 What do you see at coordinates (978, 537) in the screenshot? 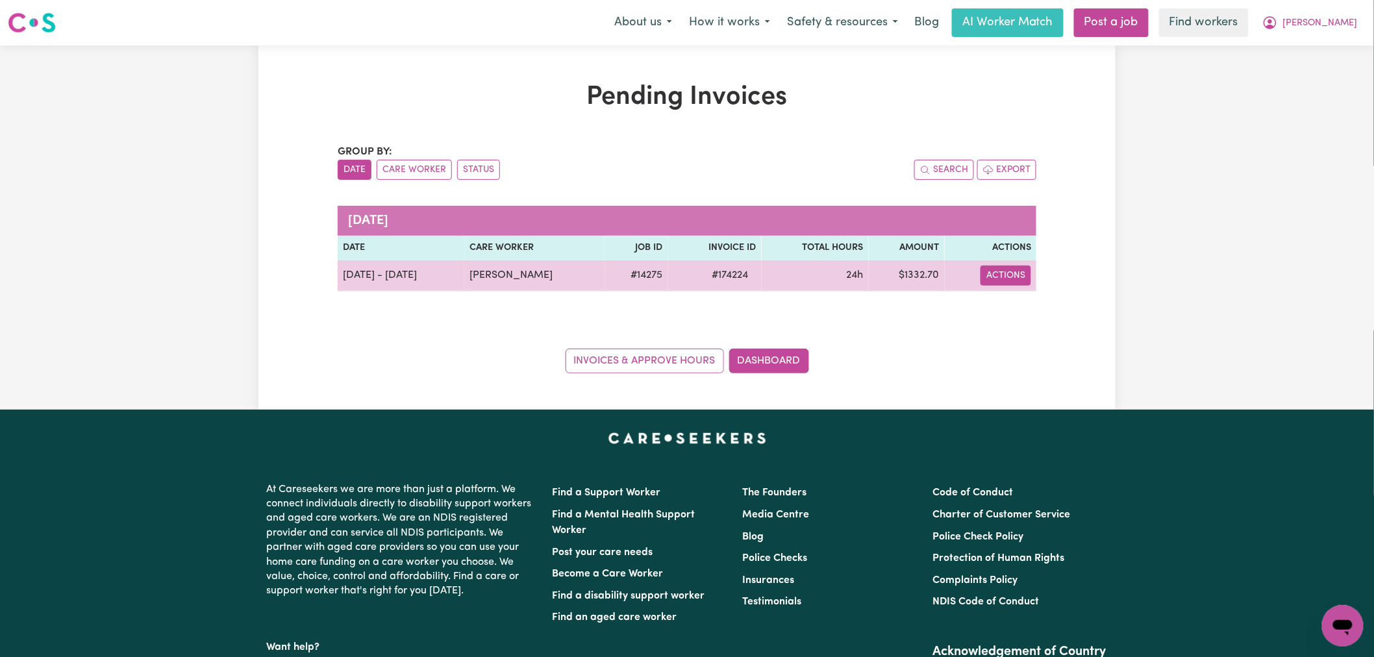
I see `a: Police Check Policy` at bounding box center [978, 537].